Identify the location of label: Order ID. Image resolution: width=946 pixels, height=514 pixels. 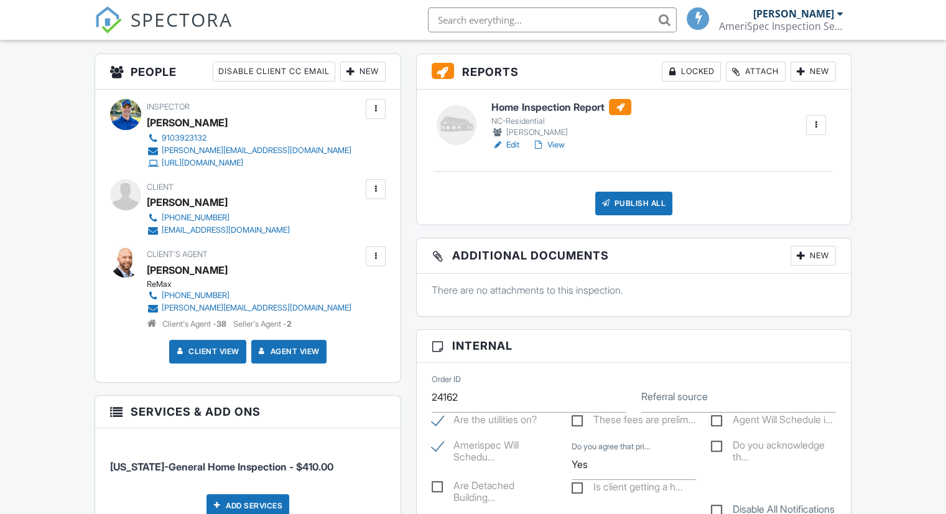
(446, 379).